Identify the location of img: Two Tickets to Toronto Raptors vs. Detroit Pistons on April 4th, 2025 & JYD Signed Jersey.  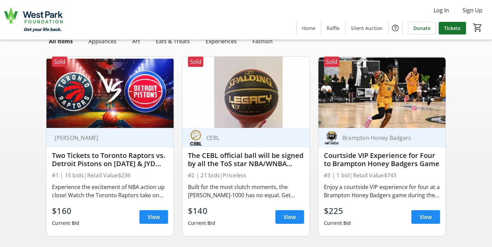
(110, 92).